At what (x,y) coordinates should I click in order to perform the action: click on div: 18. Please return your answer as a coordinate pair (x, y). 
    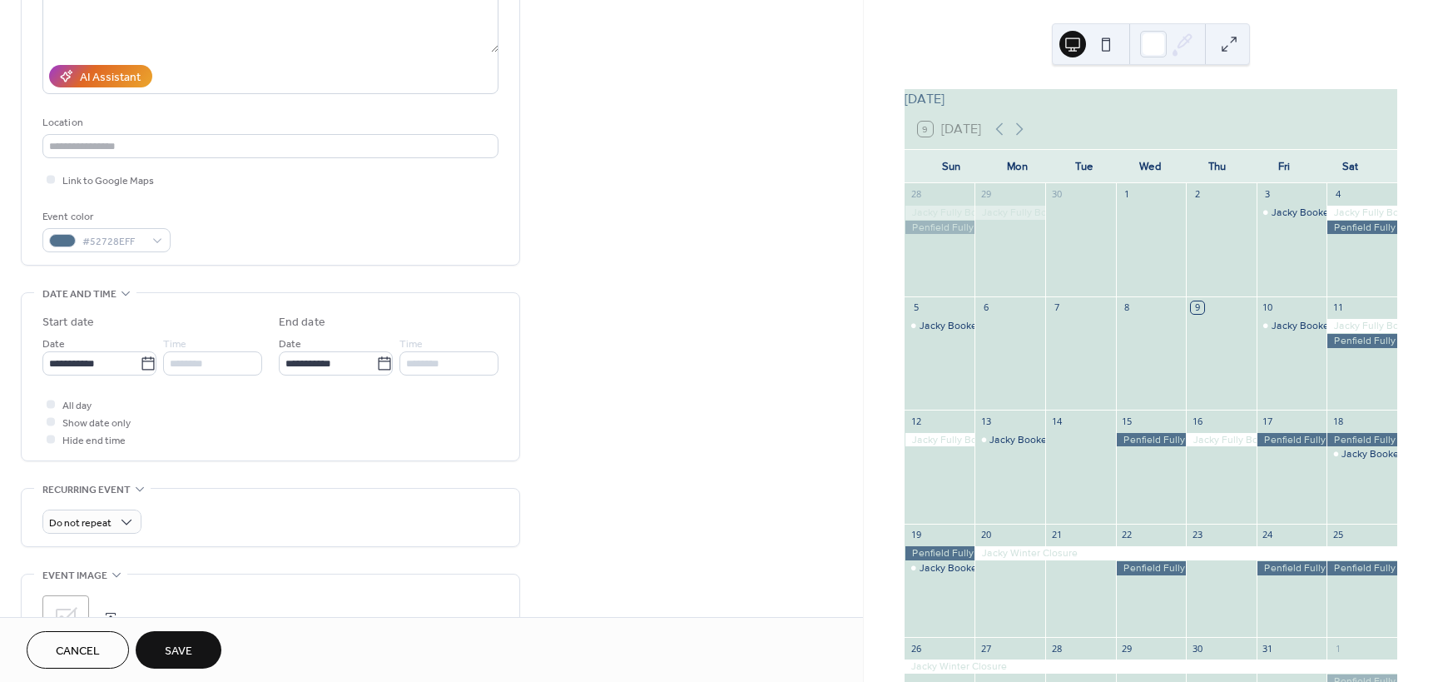
    Looking at the image, I should click on (1338, 420).